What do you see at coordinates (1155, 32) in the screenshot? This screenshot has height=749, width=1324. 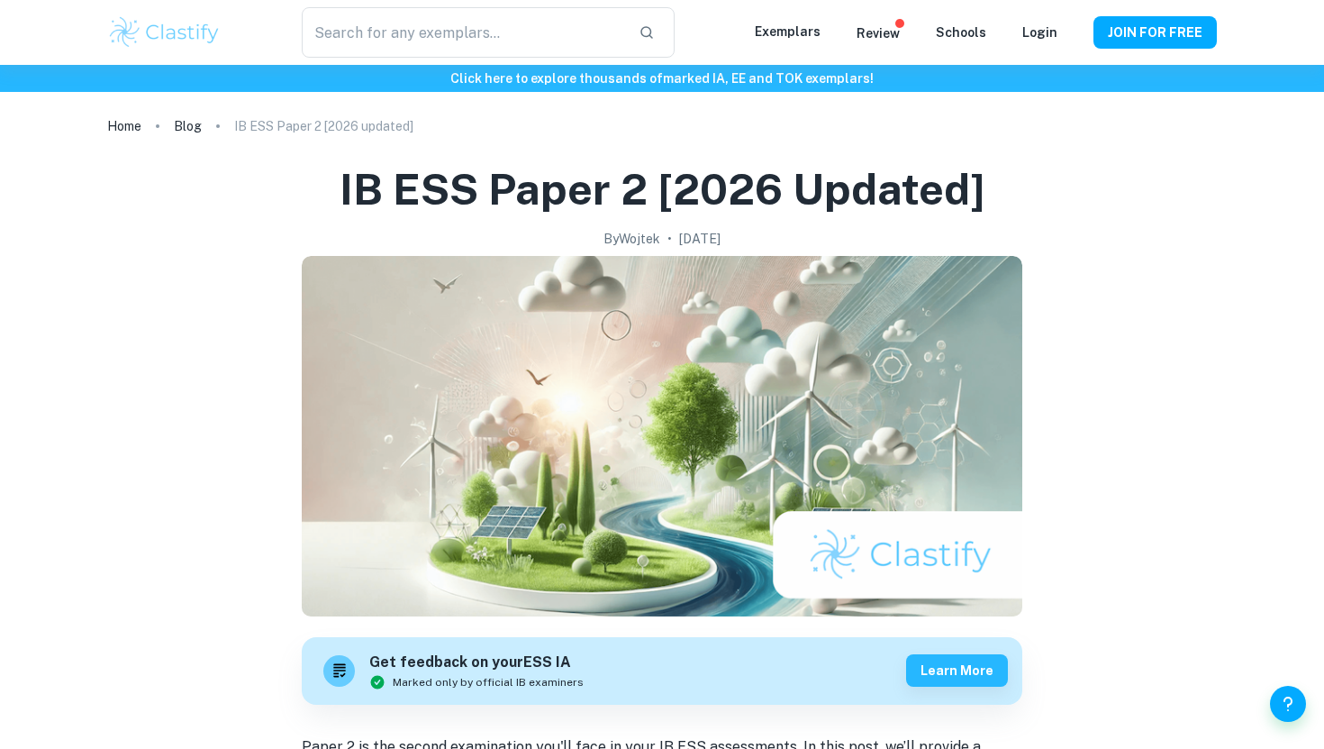 I see `button: JOIN FOR FREE` at bounding box center [1155, 32].